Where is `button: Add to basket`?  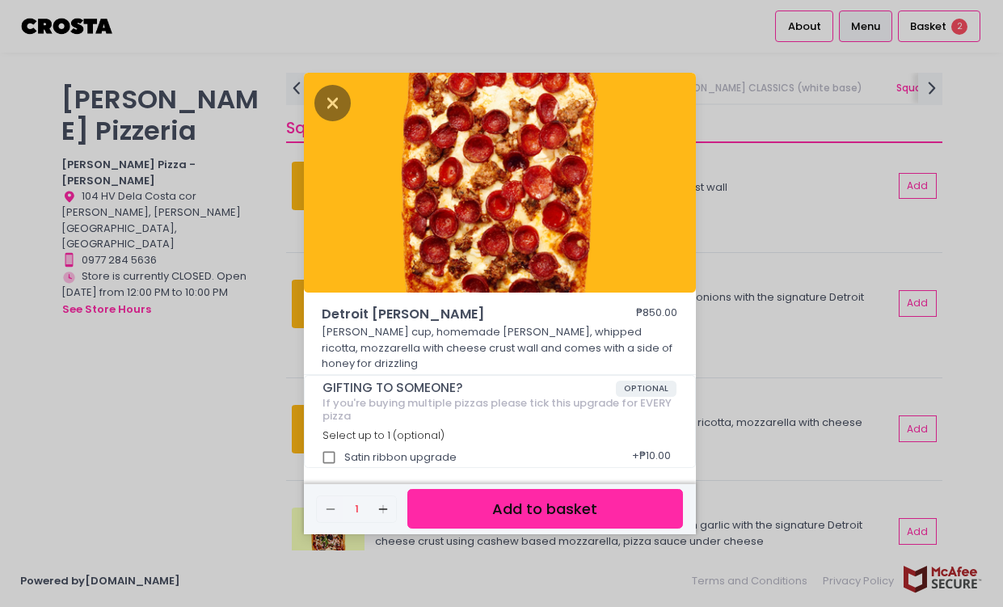 button: Add to basket is located at coordinates (545, 509).